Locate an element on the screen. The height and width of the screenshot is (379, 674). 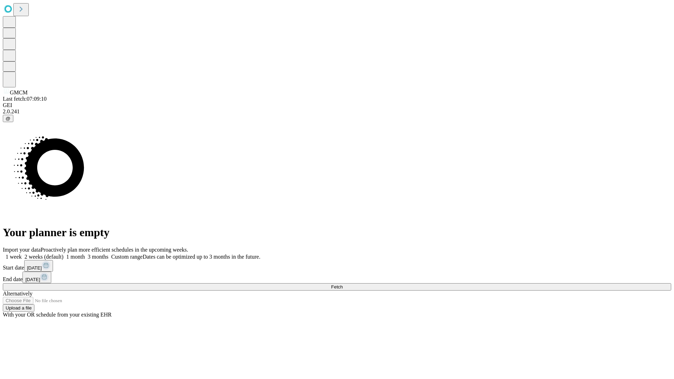
button: Upload a file is located at coordinates (19, 308).